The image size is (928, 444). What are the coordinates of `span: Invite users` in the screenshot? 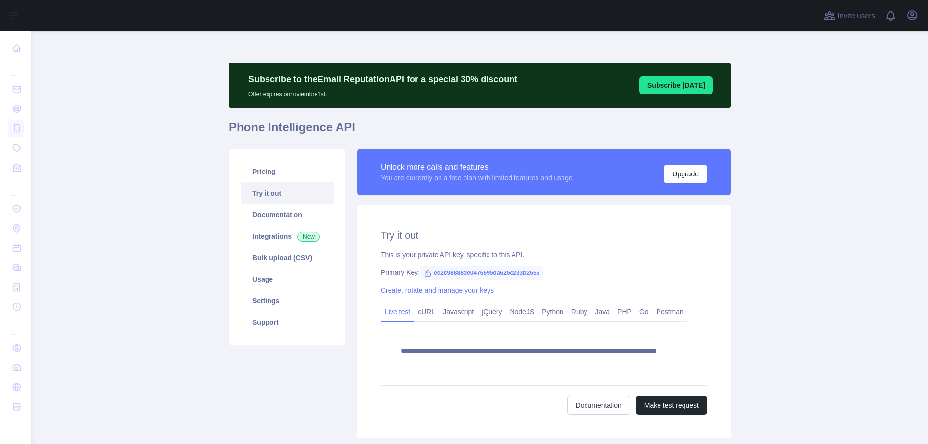 It's located at (856, 16).